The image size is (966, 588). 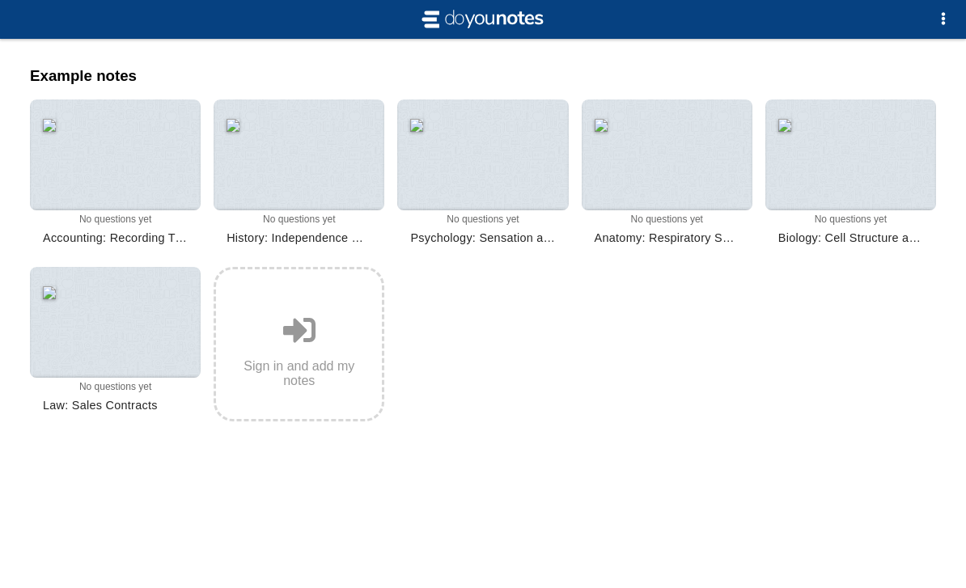 What do you see at coordinates (299, 238) in the screenshot?
I see `div: History: Independence War of America` at bounding box center [299, 238].